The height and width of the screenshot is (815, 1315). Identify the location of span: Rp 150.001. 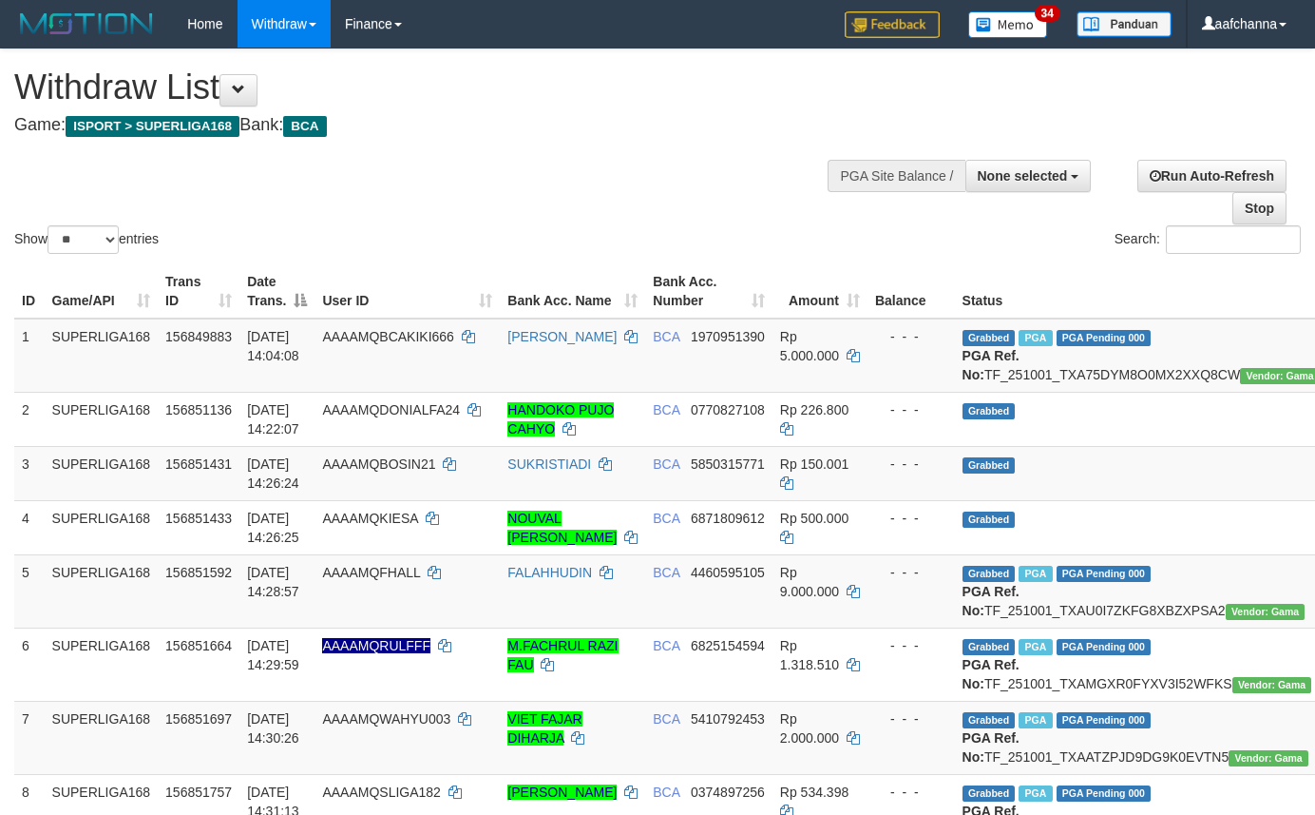
(815, 464).